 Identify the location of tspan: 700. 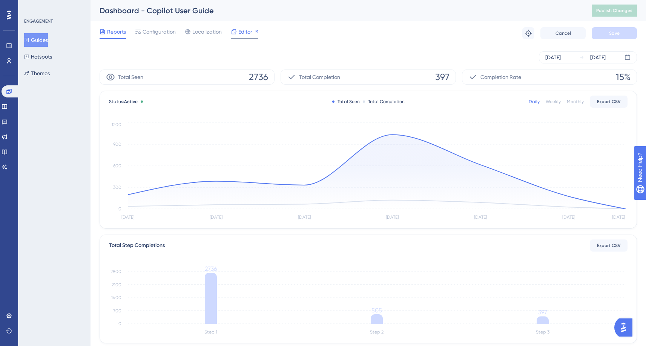
(117, 311).